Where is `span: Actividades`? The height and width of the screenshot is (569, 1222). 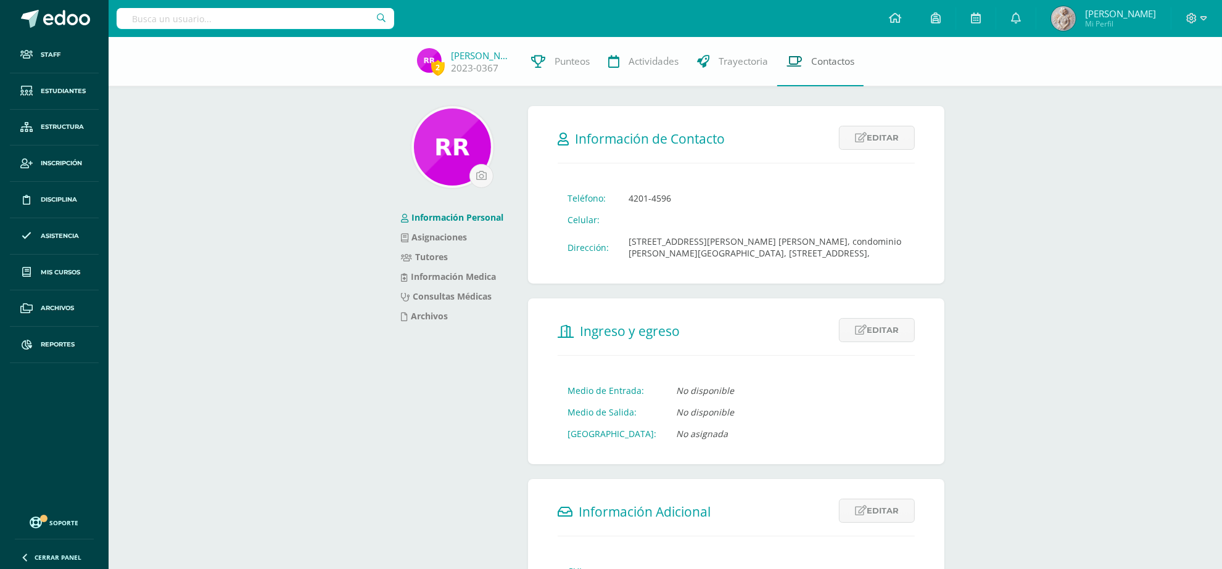
span: Actividades is located at coordinates (653, 61).